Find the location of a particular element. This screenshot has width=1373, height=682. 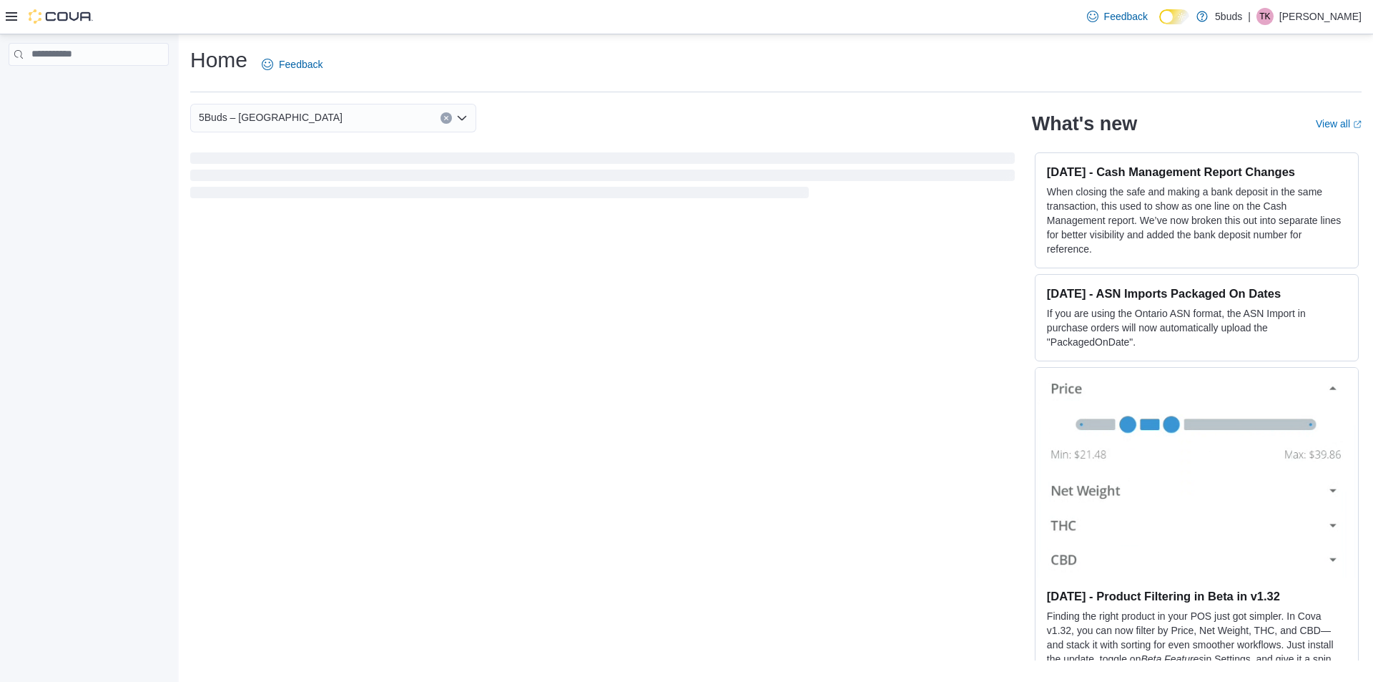

nav: Complex example is located at coordinates (89, 86).